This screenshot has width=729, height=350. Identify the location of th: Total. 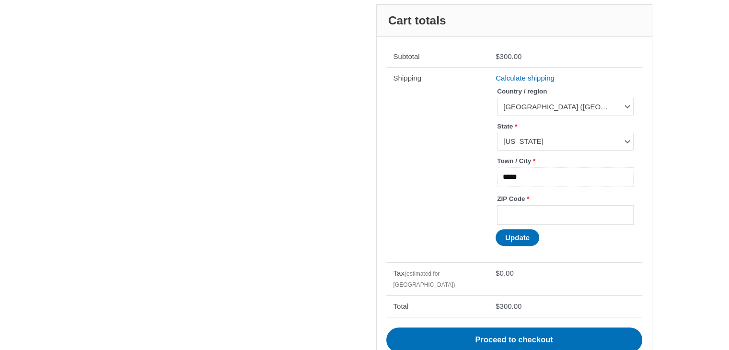
(438, 306).